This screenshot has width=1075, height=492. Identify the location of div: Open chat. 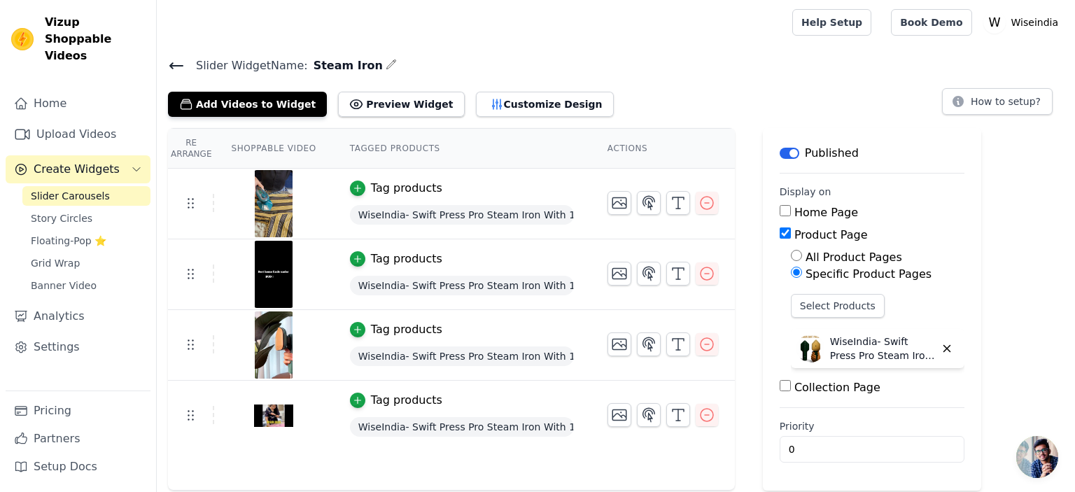
(1038, 457).